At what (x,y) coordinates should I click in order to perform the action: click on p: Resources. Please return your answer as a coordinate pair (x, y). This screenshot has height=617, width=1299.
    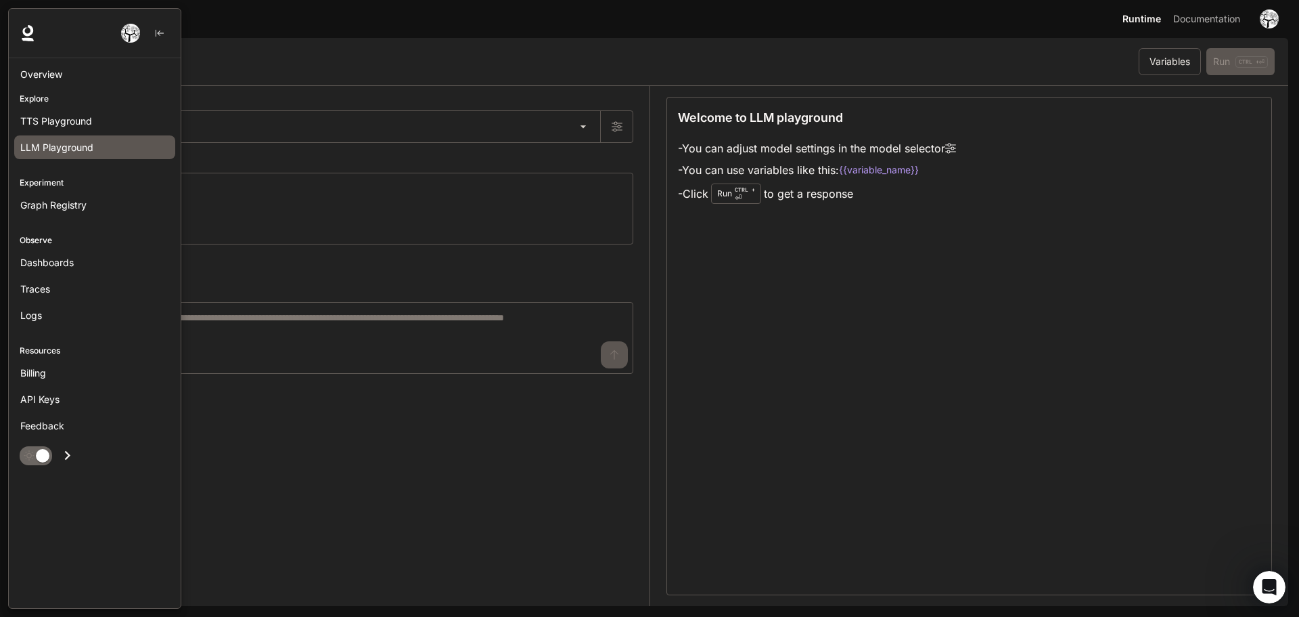
    Looking at the image, I should click on (95, 351).